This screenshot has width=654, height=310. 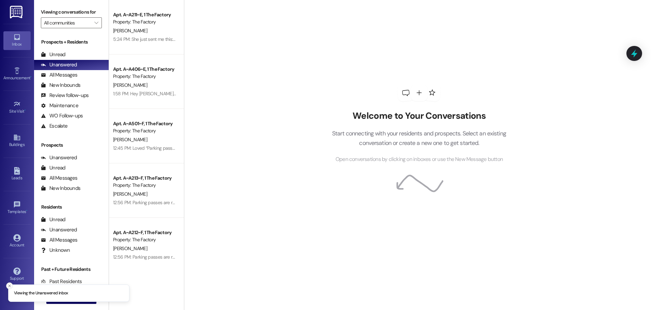 I want to click on p: Start connecting with your residents and prospects. Select an existing conversation or create a n..., so click(x=419, y=138).